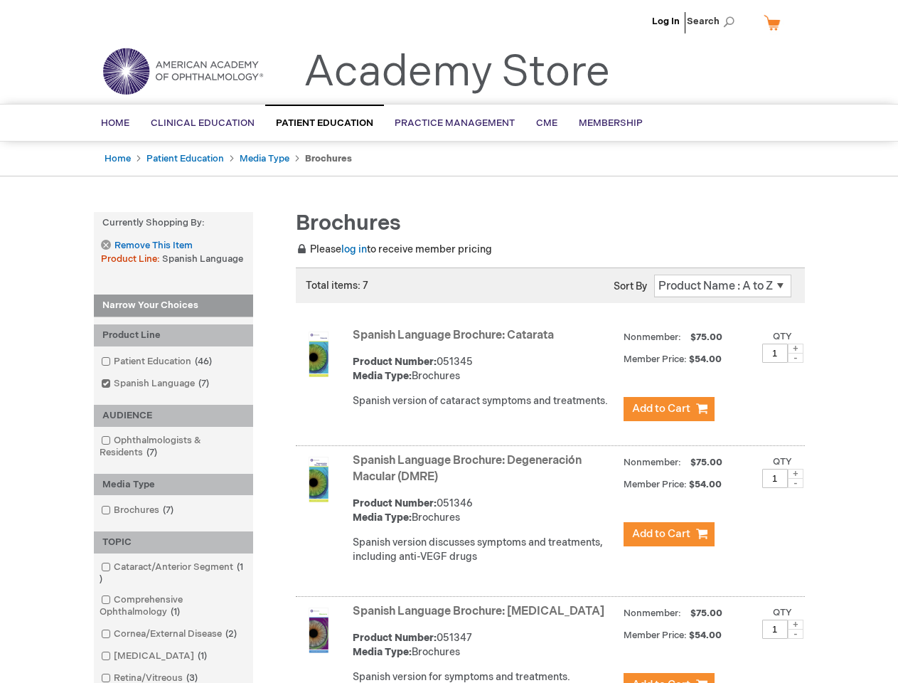  What do you see at coordinates (484, 369) in the screenshot?
I see `div: 051345 Brochures` at bounding box center [484, 369].